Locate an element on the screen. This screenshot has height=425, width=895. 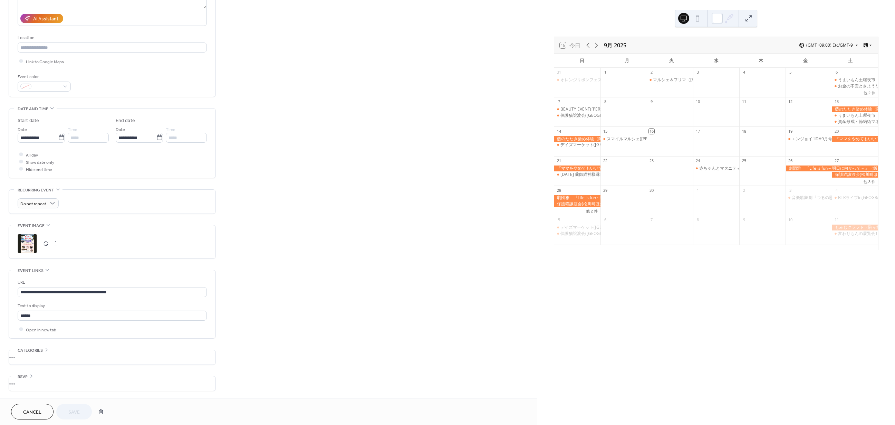
div: 27 is located at coordinates (836, 161).